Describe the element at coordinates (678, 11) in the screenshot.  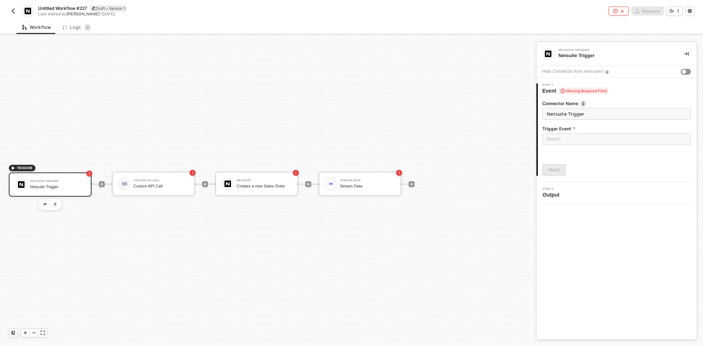
I see `div: 1` at that location.